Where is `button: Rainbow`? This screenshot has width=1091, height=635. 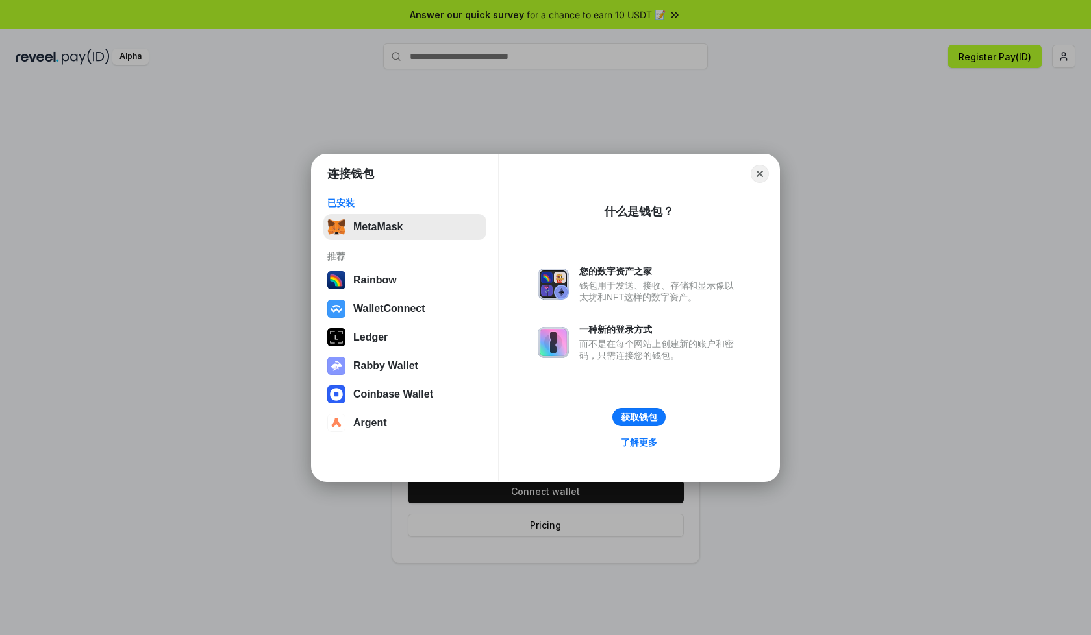
button: Rainbow is located at coordinates (404, 280).